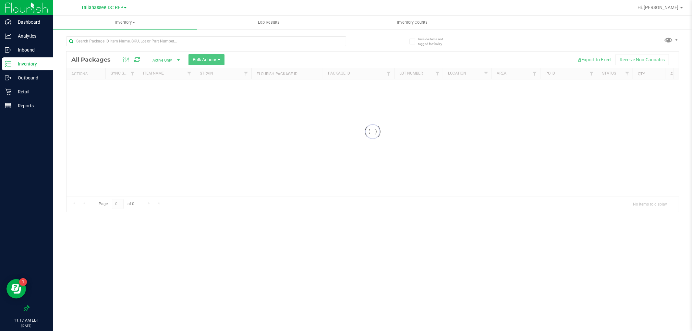 The height and width of the screenshot is (331, 692). What do you see at coordinates (8, 64) in the screenshot?
I see `inline-svg: Inventory` at bounding box center [8, 64].